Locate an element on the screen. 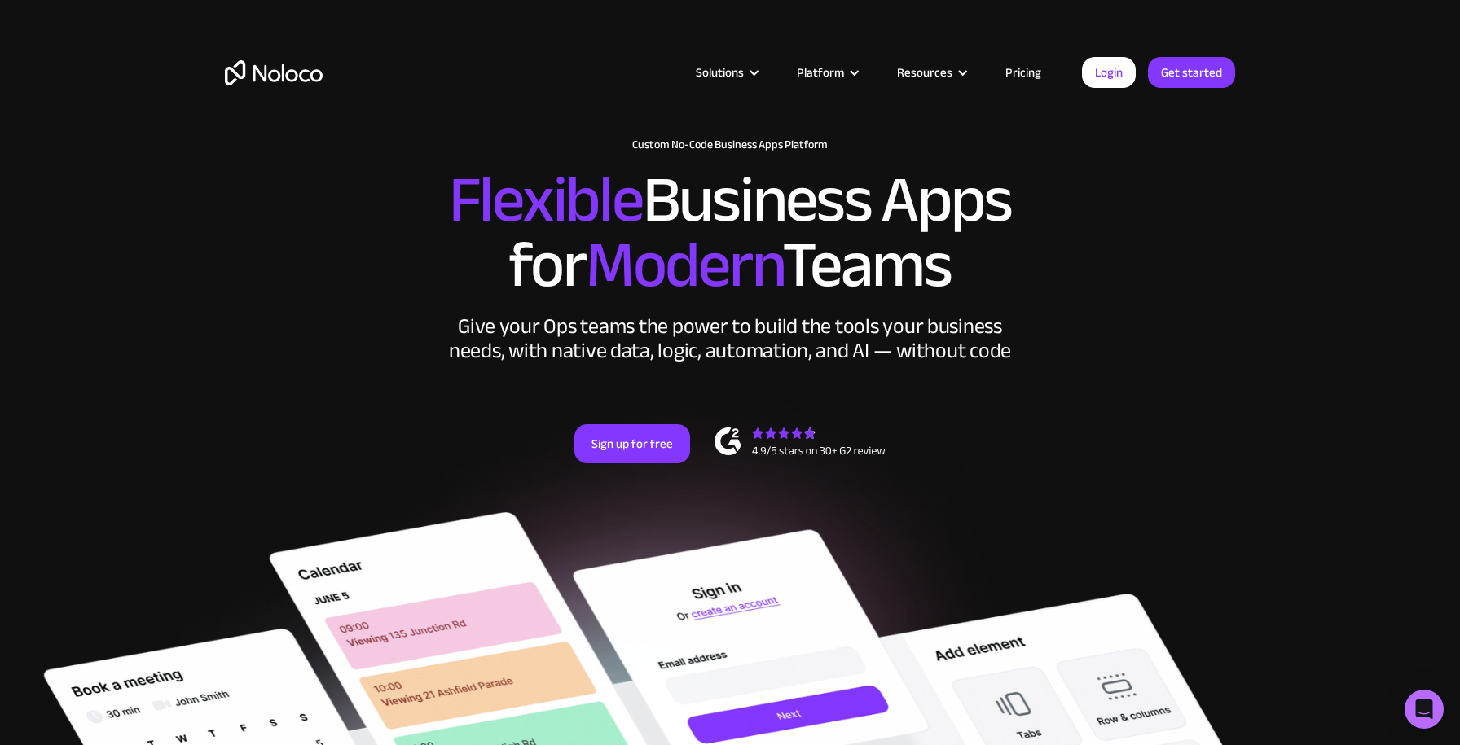  div: Give your Ops teams the power to build the tools your business needs, with native data, logic, au... is located at coordinates (730, 339).